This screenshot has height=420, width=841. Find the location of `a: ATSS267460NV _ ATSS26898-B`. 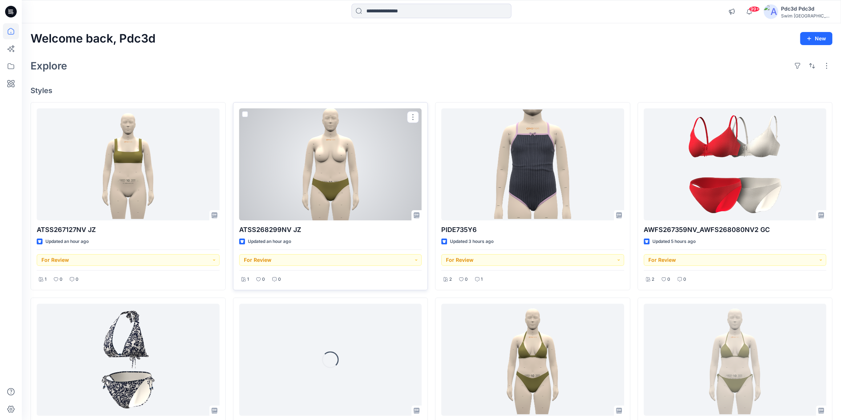

a: ATSS267460NV _ ATSS26898-B is located at coordinates (735, 359).